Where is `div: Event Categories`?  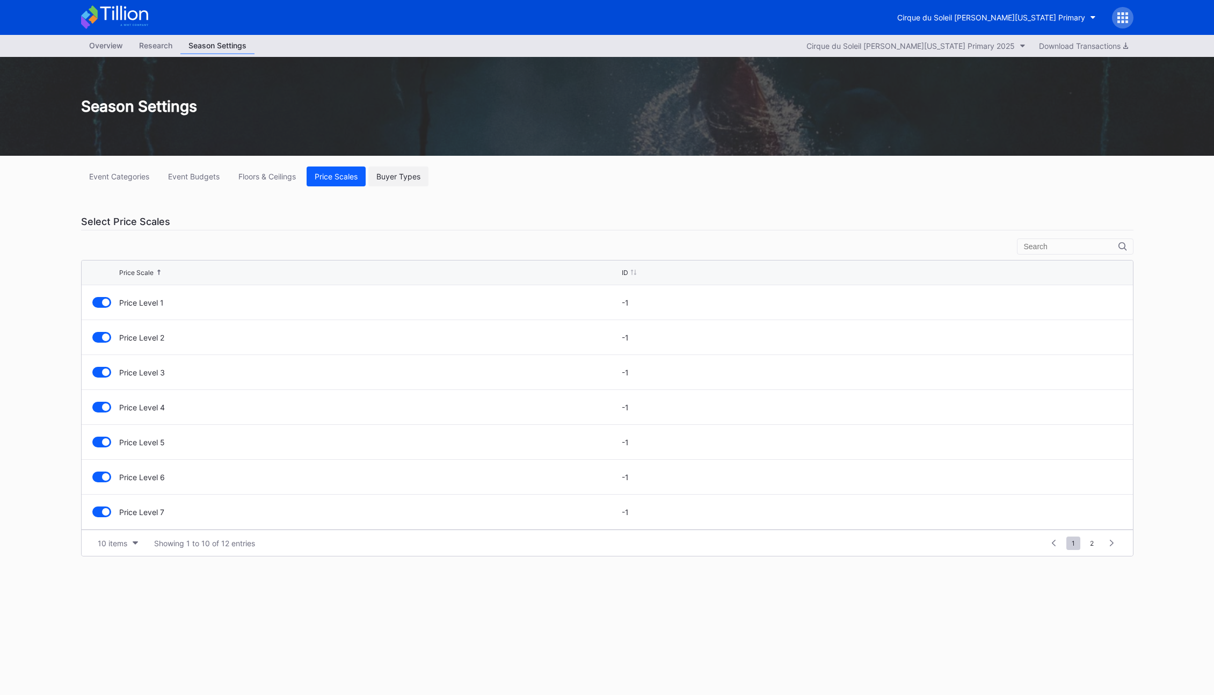
div: Event Categories is located at coordinates (119, 176).